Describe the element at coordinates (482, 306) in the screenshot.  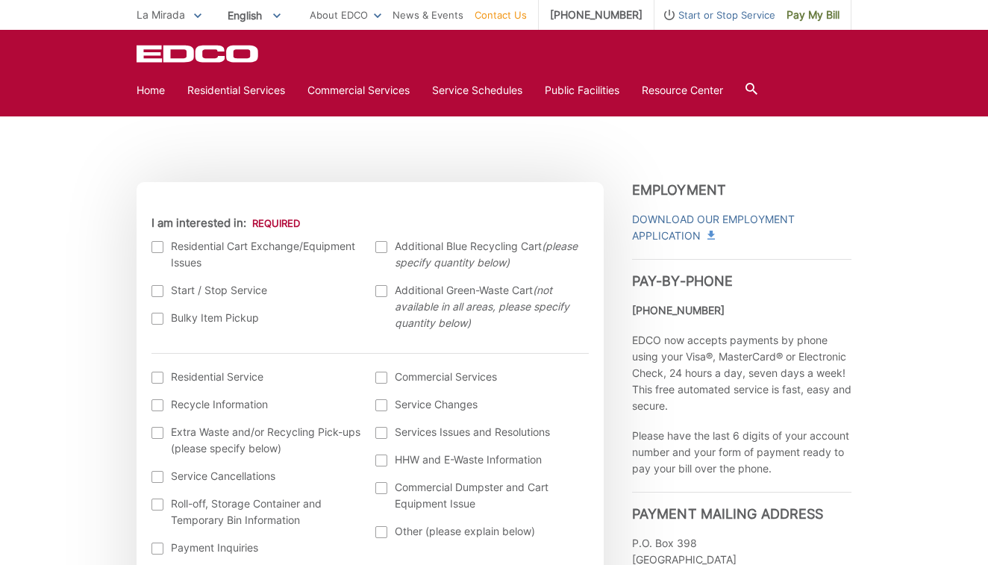
I see `em: (not available in all areas, please specify quantity below)` at that location.